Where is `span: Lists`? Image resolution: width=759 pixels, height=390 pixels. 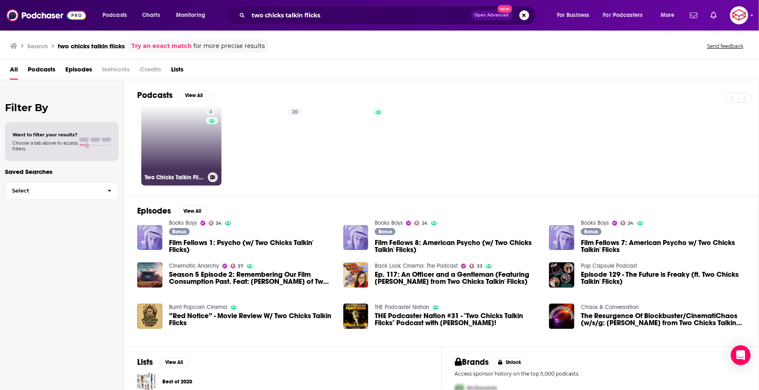
span: Lists is located at coordinates (177, 71).